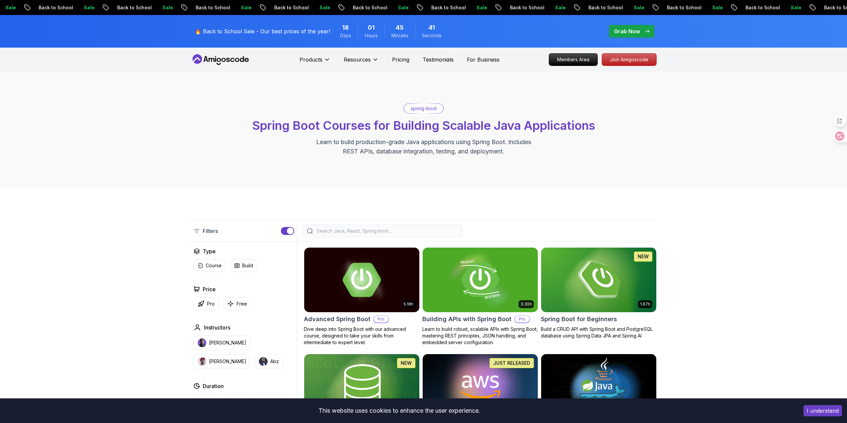 This screenshot has height=423, width=847. What do you see at coordinates (438, 60) in the screenshot?
I see `p: Testimonials` at bounding box center [438, 60].